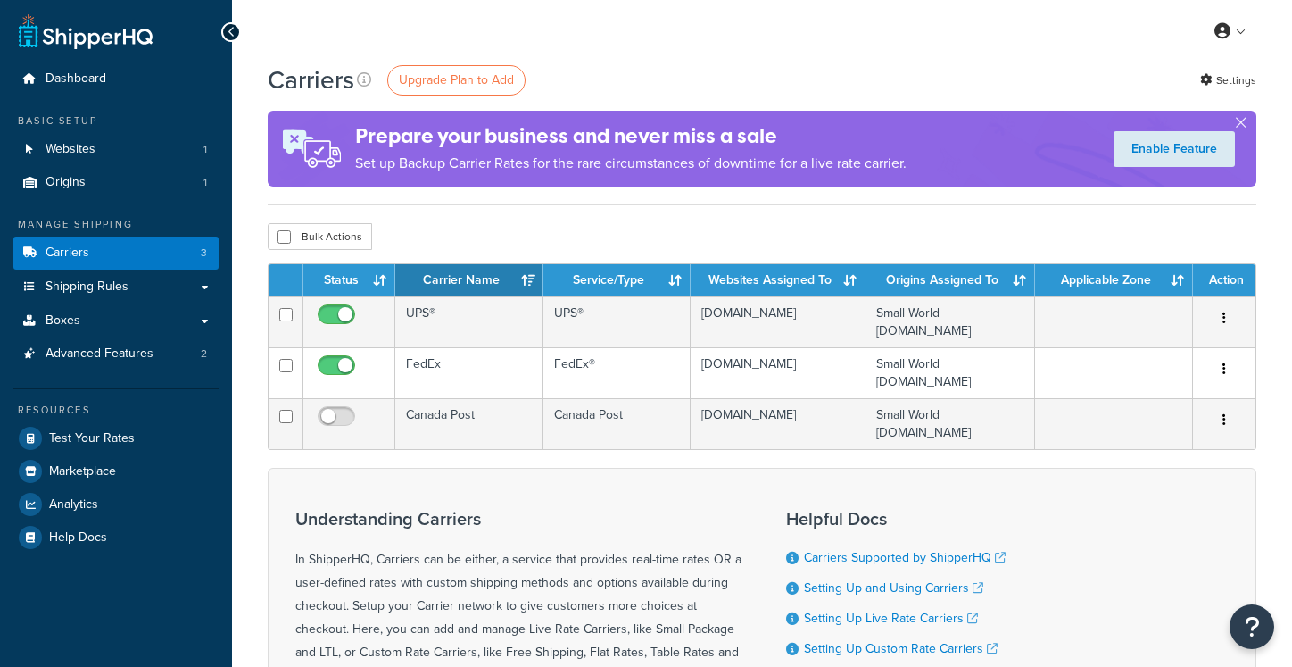 The width and height of the screenshot is (1292, 667). I want to click on div: Manage Shipping, so click(116, 224).